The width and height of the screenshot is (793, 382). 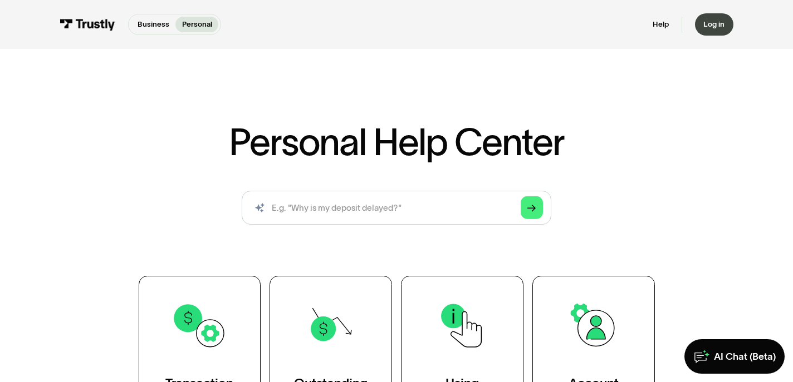 What do you see at coordinates (714, 24) in the screenshot?
I see `a: Log in` at bounding box center [714, 24].